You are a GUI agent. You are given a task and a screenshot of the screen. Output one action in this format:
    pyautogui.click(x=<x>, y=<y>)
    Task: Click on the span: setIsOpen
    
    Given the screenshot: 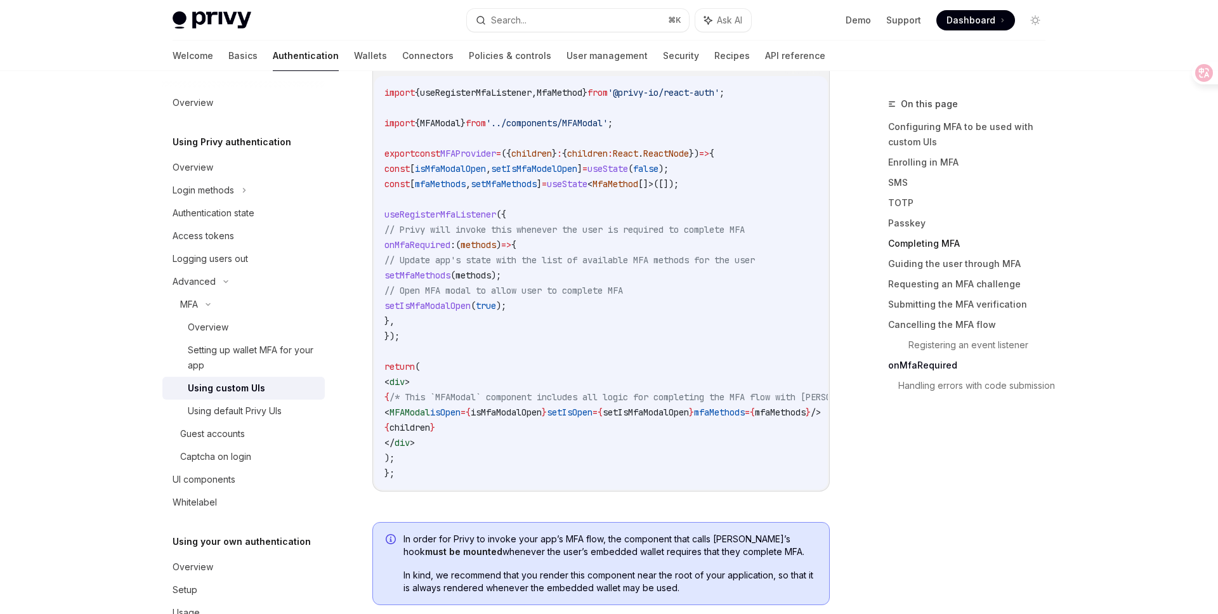 What is the action you would take?
    pyautogui.click(x=570, y=412)
    